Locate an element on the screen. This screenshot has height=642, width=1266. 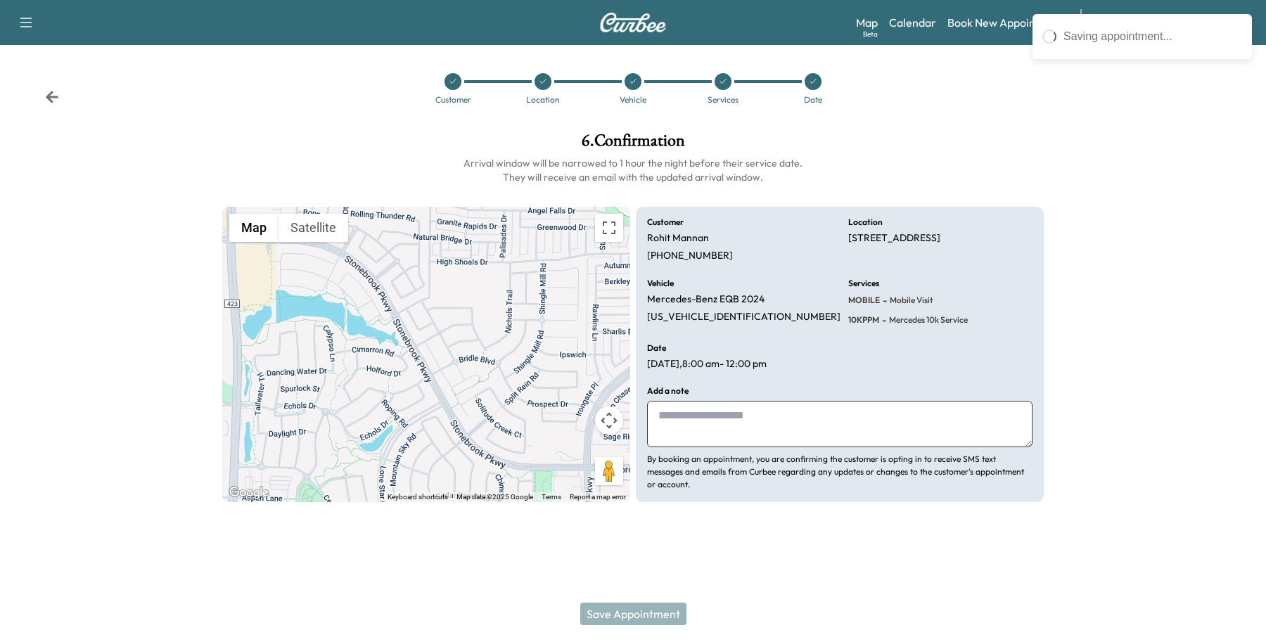
img: Curbee Logo is located at coordinates (633, 23).